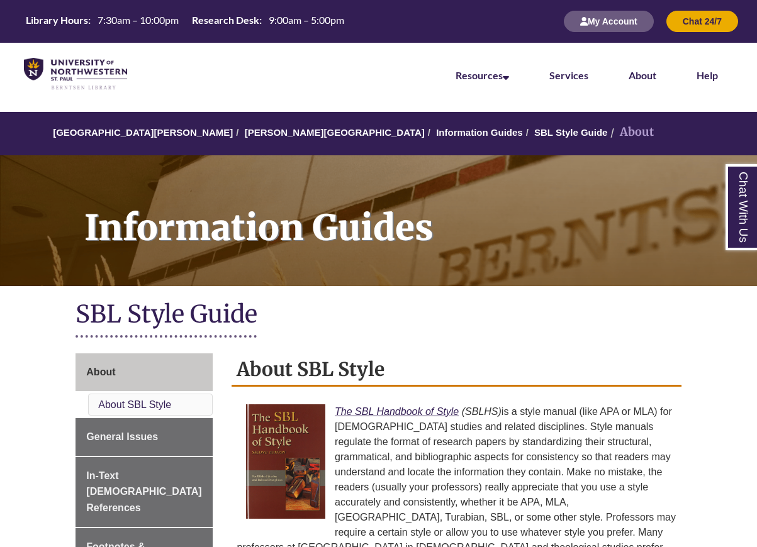 This screenshot has width=757, height=547. What do you see at coordinates (225, 20) in the screenshot?
I see `th: Research Desk:` at bounding box center [225, 20].